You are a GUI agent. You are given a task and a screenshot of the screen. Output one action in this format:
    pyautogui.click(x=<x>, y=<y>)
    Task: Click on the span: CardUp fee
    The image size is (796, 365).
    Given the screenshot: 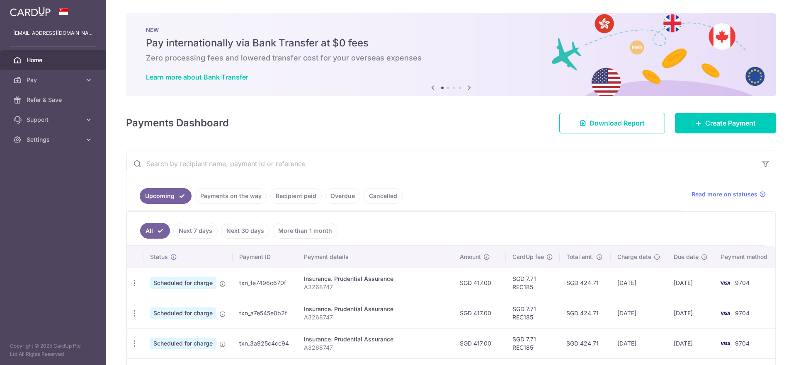 What is the action you would take?
    pyautogui.click(x=529, y=257)
    